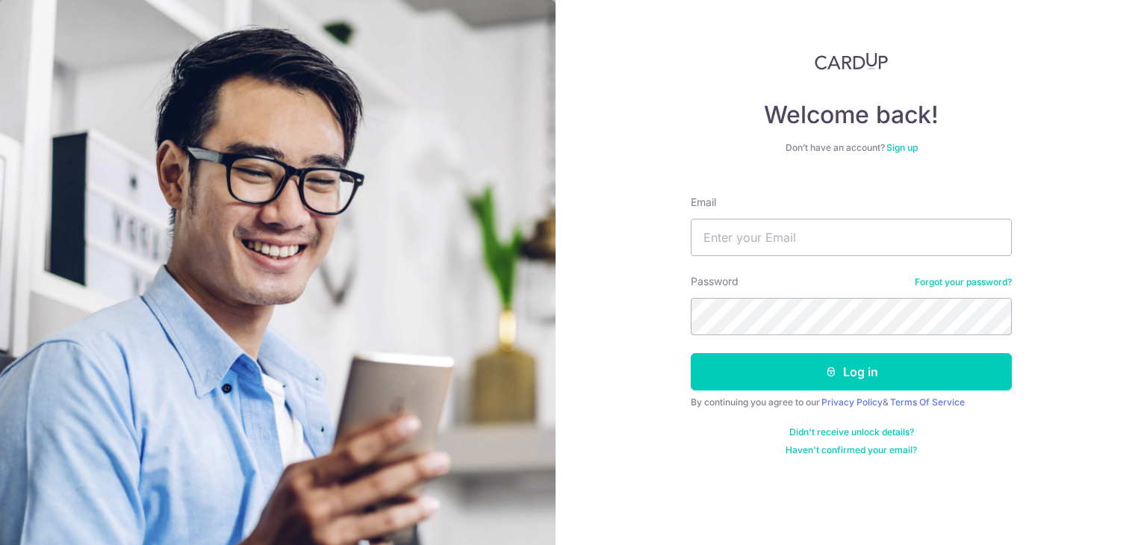  Describe the element at coordinates (851, 432) in the screenshot. I see `a: Didn't receive unlock details?` at that location.